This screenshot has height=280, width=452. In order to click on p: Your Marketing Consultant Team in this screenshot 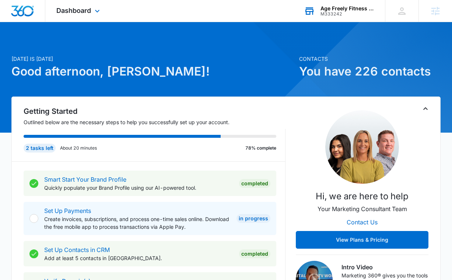, I will do `click(362, 209)`.